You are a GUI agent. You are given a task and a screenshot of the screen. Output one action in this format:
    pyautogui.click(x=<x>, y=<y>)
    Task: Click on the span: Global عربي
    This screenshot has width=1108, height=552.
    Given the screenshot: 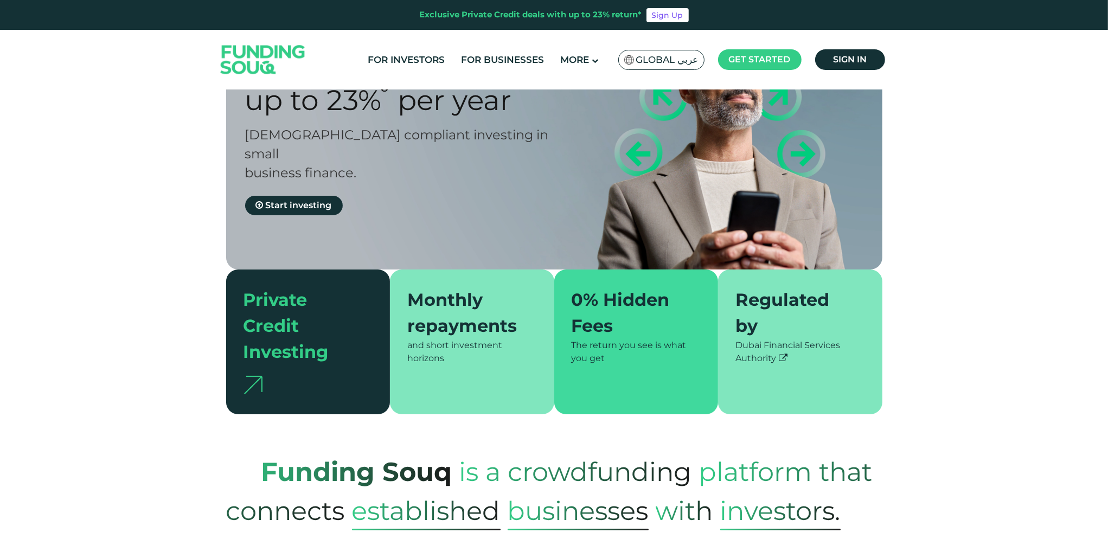 What is the action you would take?
    pyautogui.click(x=667, y=60)
    